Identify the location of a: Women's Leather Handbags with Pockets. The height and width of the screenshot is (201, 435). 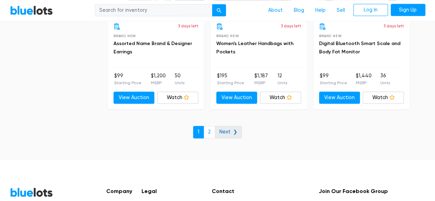
(254, 47).